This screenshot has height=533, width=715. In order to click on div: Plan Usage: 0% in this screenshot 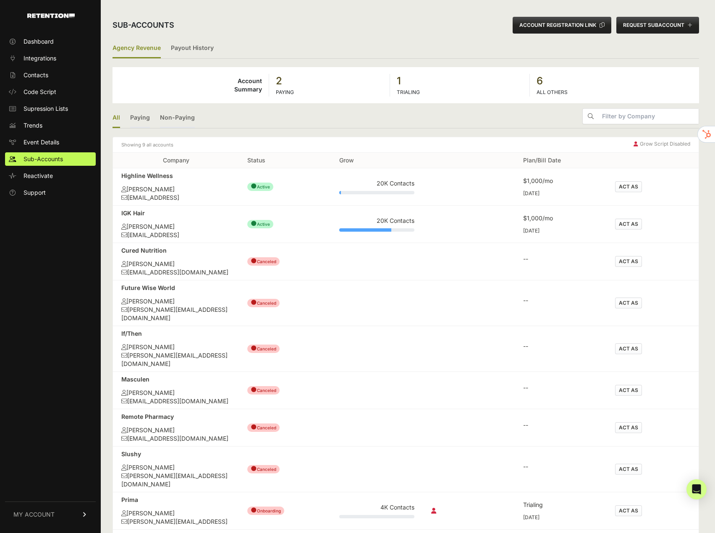, I will do `click(376, 517)`.